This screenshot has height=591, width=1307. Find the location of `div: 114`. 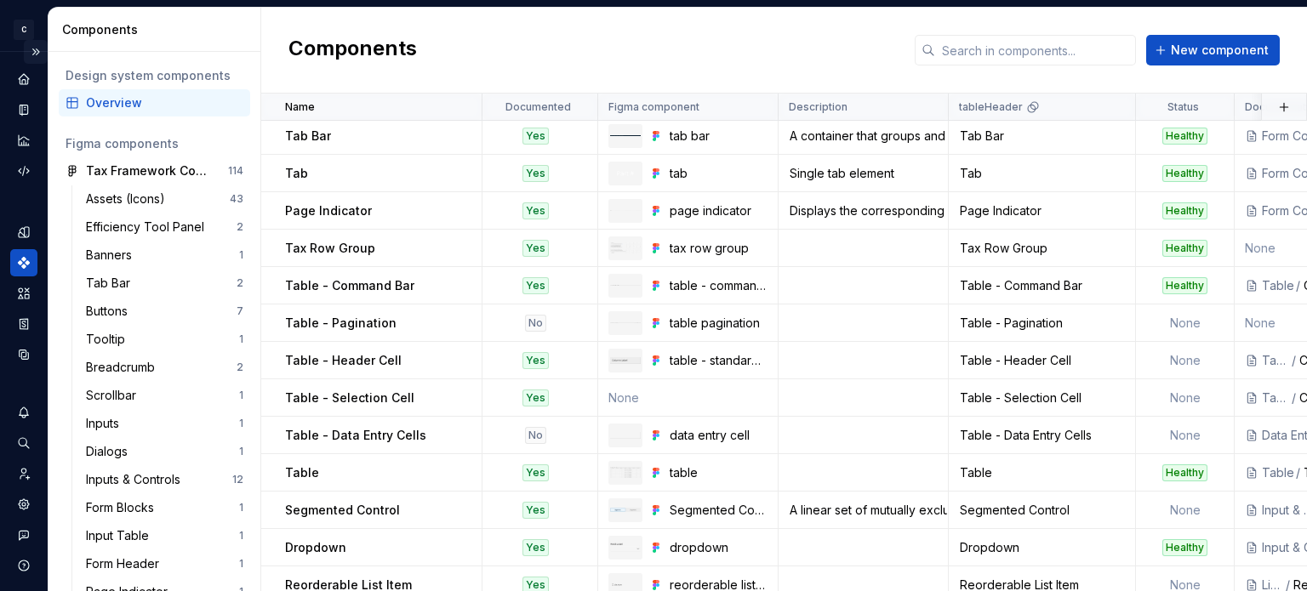

div: 114 is located at coordinates (236, 171).